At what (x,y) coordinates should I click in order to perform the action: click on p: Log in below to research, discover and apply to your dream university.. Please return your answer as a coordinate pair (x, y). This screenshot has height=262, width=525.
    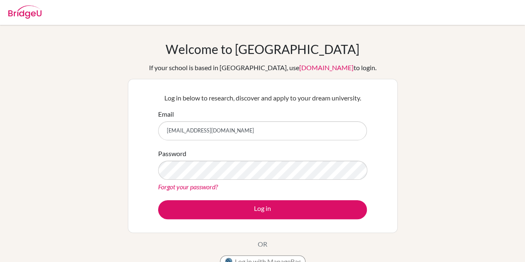
    Looking at the image, I should click on (262, 98).